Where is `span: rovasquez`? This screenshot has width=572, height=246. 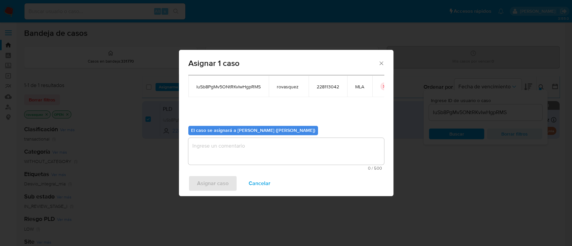 span: rovasquez is located at coordinates (289, 87).